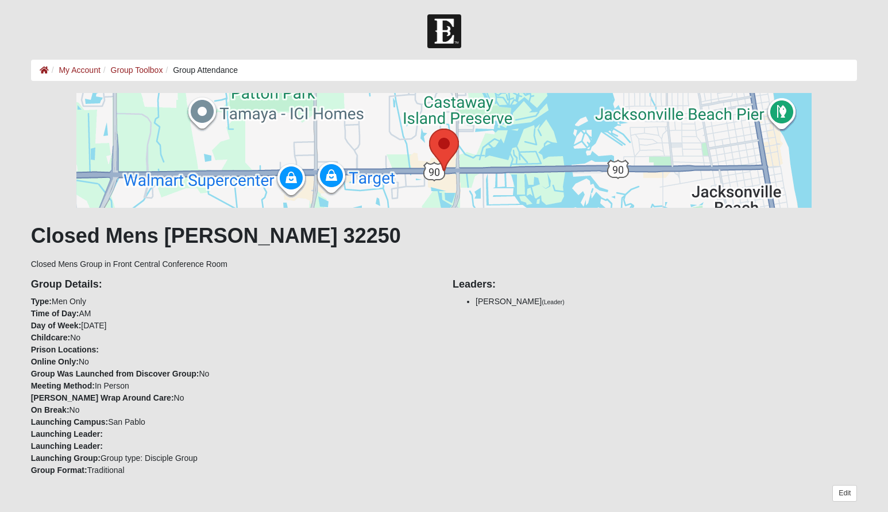 This screenshot has width=888, height=512. Describe the element at coordinates (233, 285) in the screenshot. I see `h4: Group Details:` at that location.